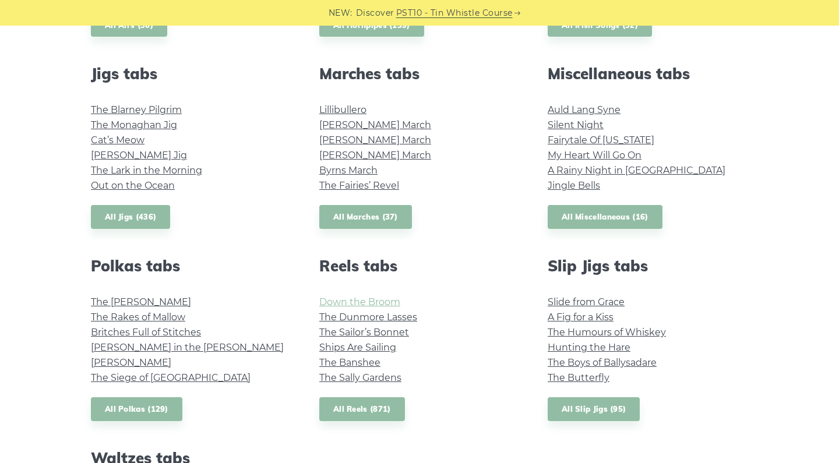 The height and width of the screenshot is (463, 839). Describe the element at coordinates (419, 73) in the screenshot. I see `h2: Marches tabs` at that location.